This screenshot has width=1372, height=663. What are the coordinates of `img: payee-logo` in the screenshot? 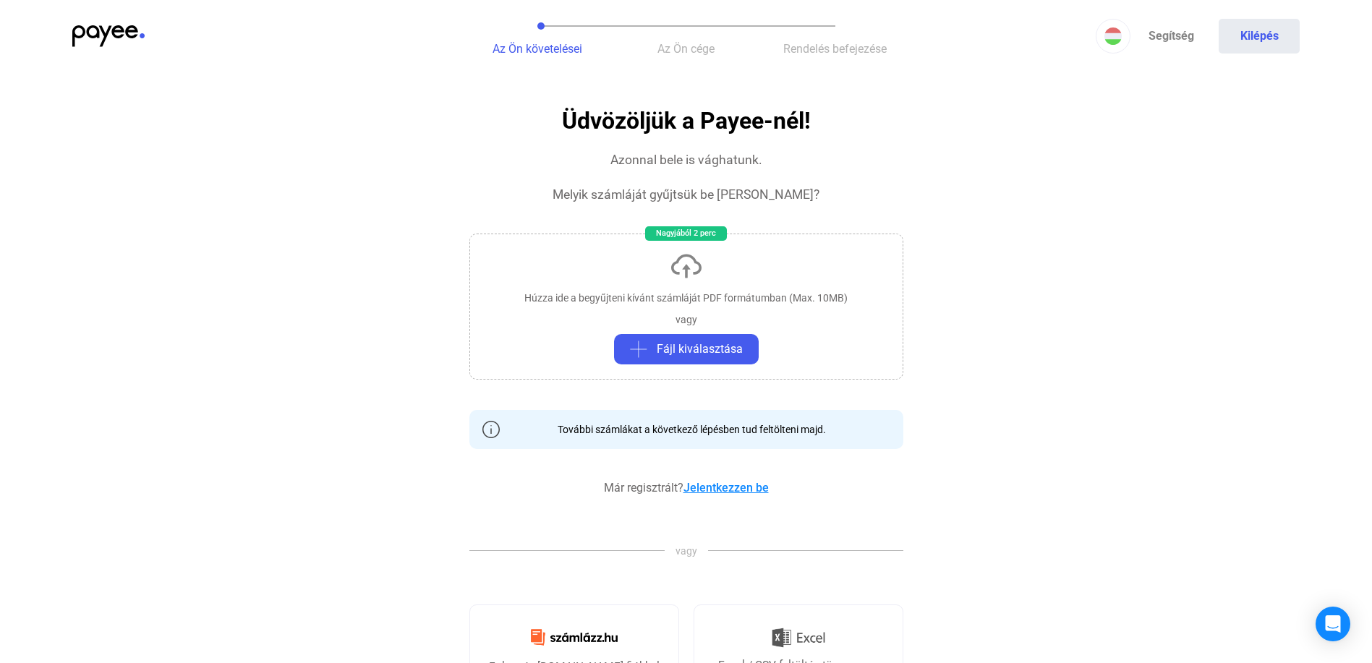 It's located at (109, 36).